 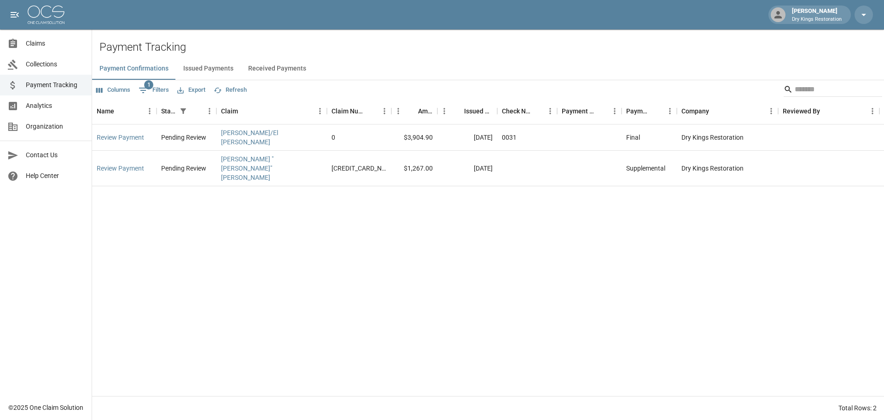 I want to click on span: Claims, so click(x=55, y=43).